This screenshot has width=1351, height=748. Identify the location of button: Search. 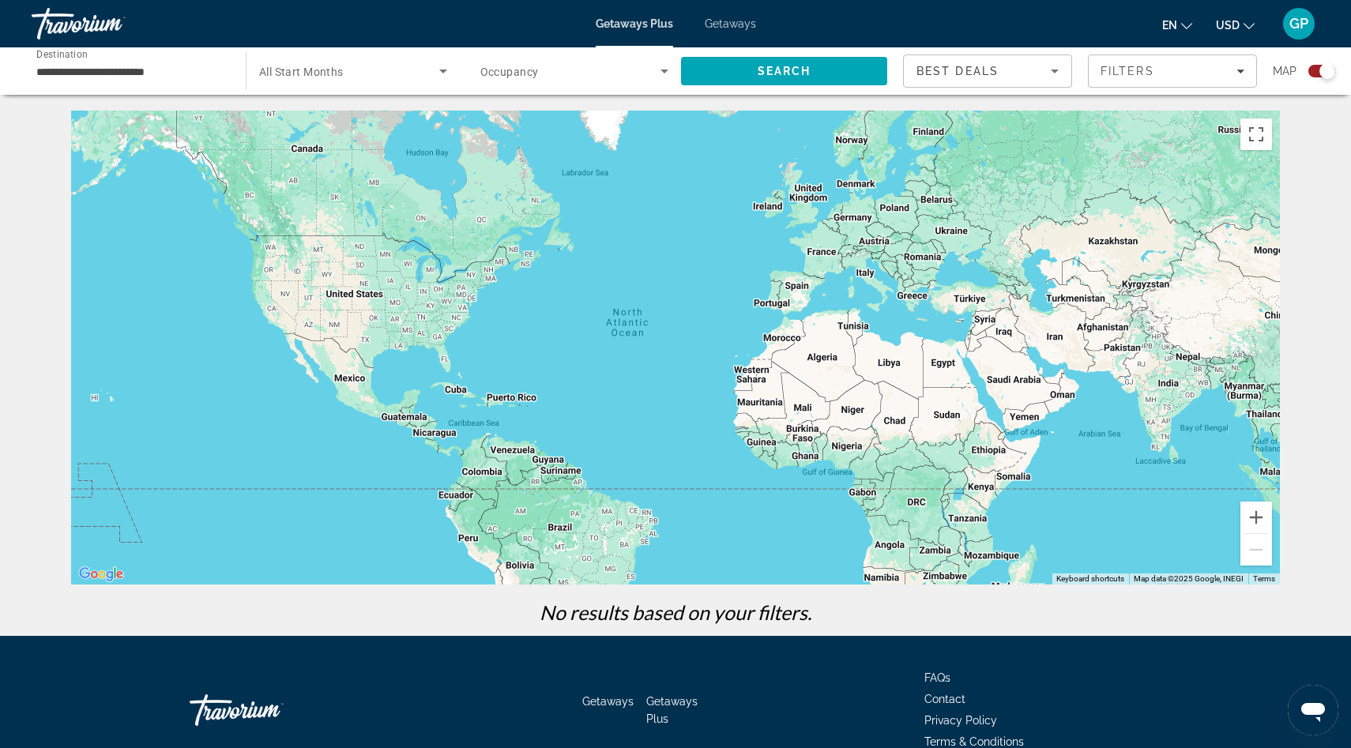
(783, 71).